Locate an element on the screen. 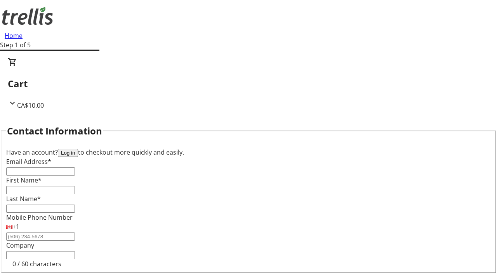 The width and height of the screenshot is (497, 279). input: (506) 234-5678 is located at coordinates (40, 237).